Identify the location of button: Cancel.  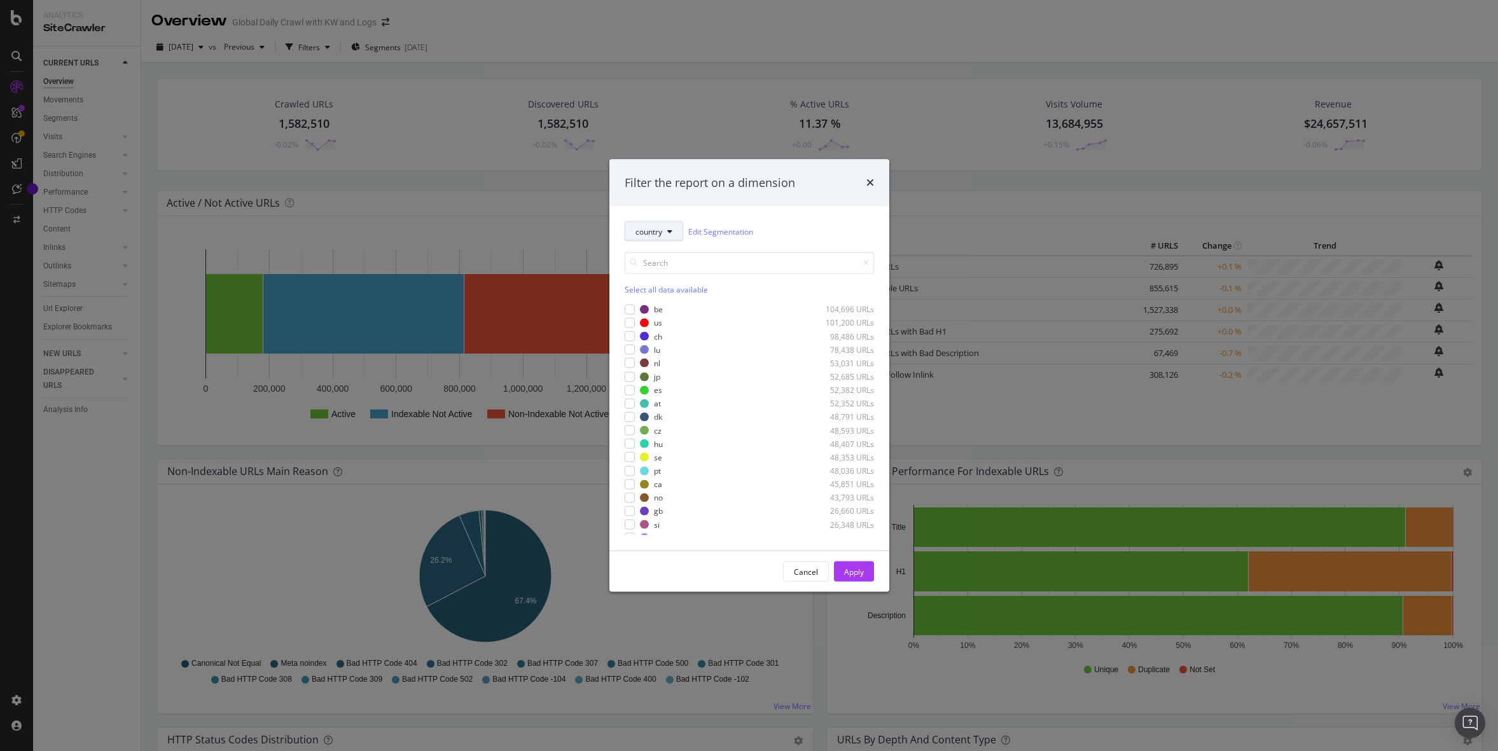
(806, 572).